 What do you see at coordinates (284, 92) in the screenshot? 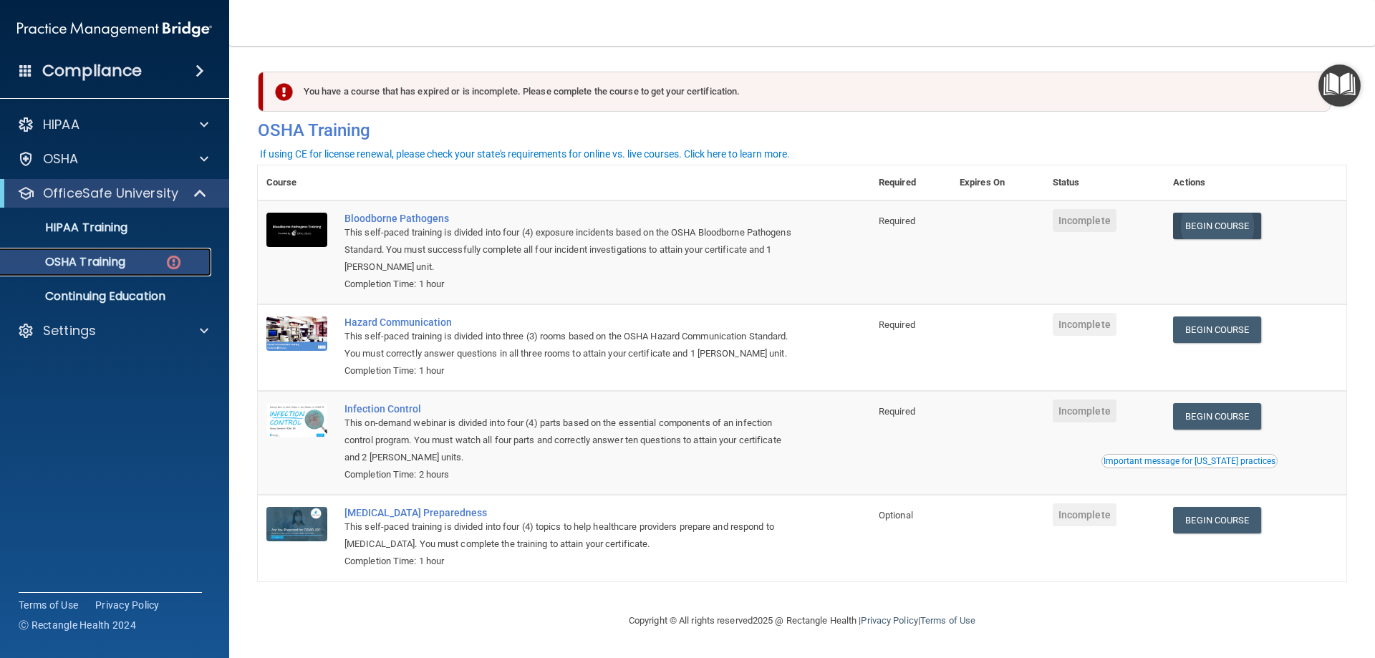
I see `img: exclamation-circle-solid-danger.72ef9ffc.png` at bounding box center [284, 92].